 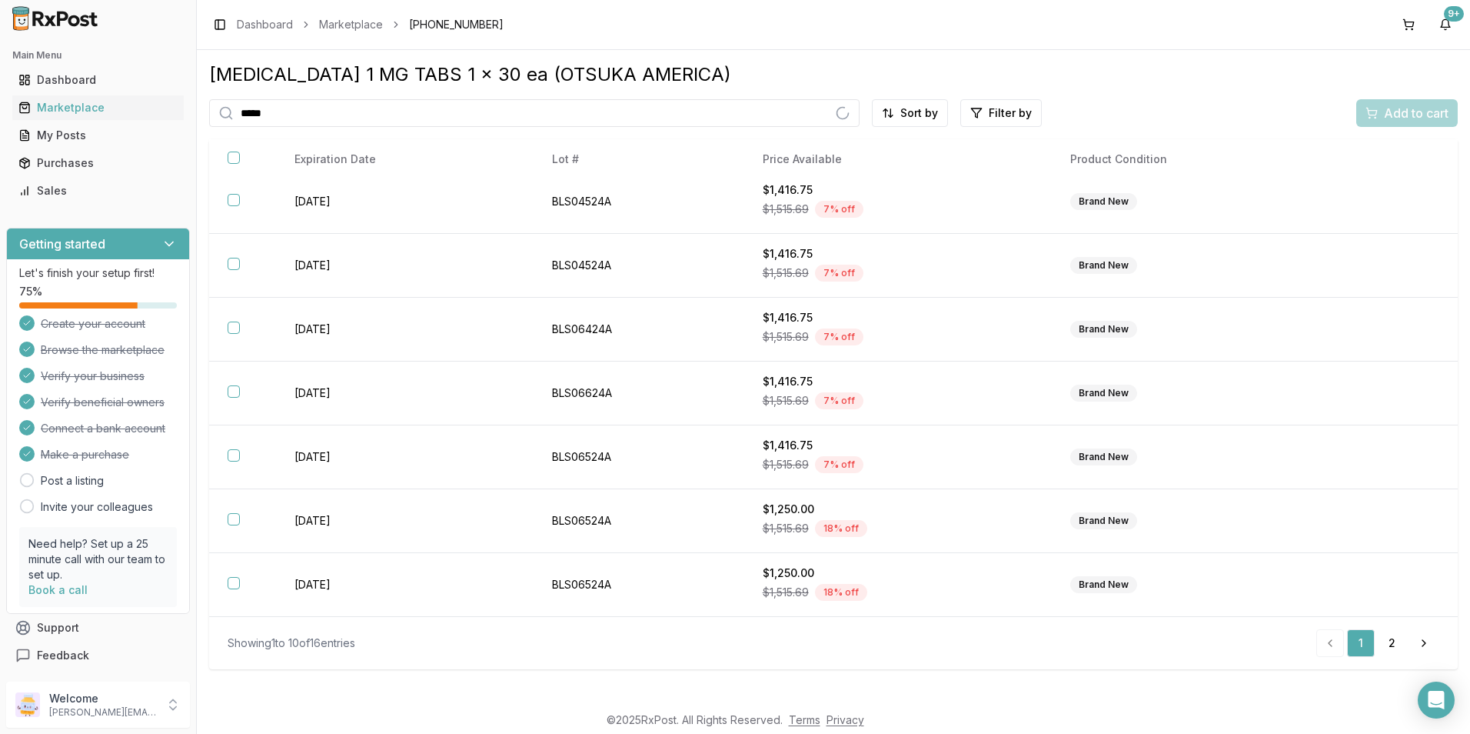 I want to click on nav: breadcrumb, so click(x=370, y=25).